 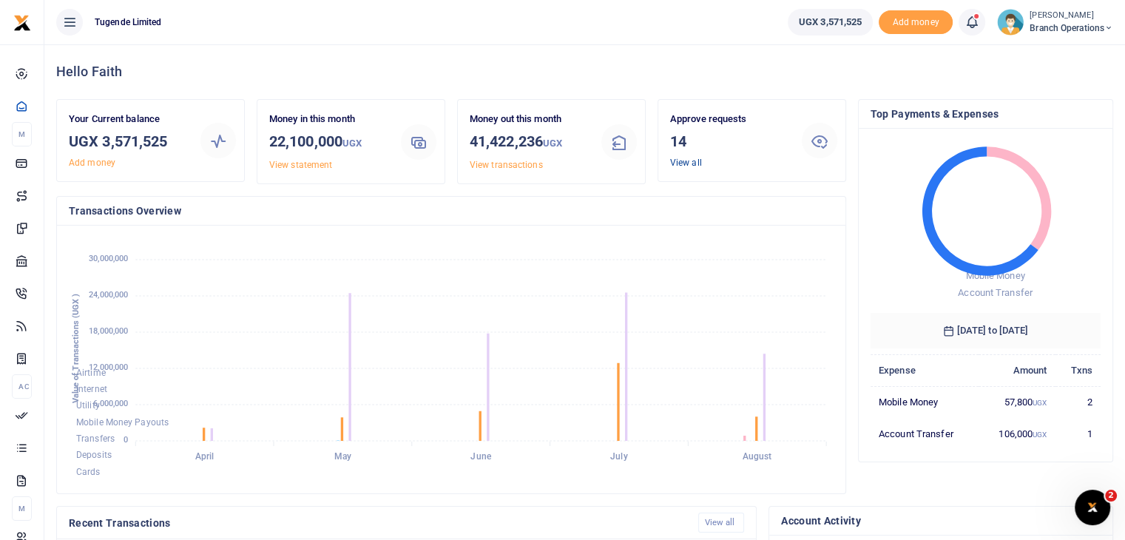 What do you see at coordinates (1017, 402) in the screenshot?
I see `td: 57,800` at bounding box center [1017, 402].